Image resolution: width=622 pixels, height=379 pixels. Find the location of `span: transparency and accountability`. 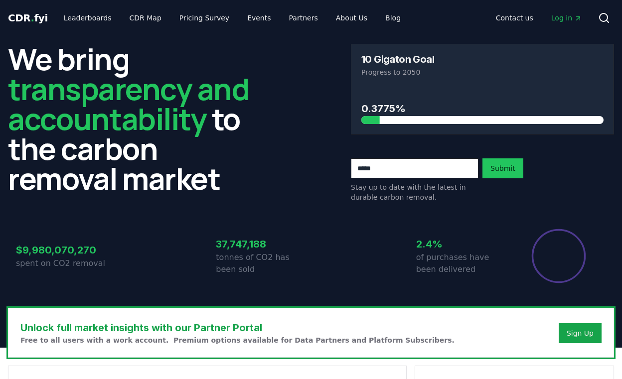

span: transparency and accountability is located at coordinates (128, 104).